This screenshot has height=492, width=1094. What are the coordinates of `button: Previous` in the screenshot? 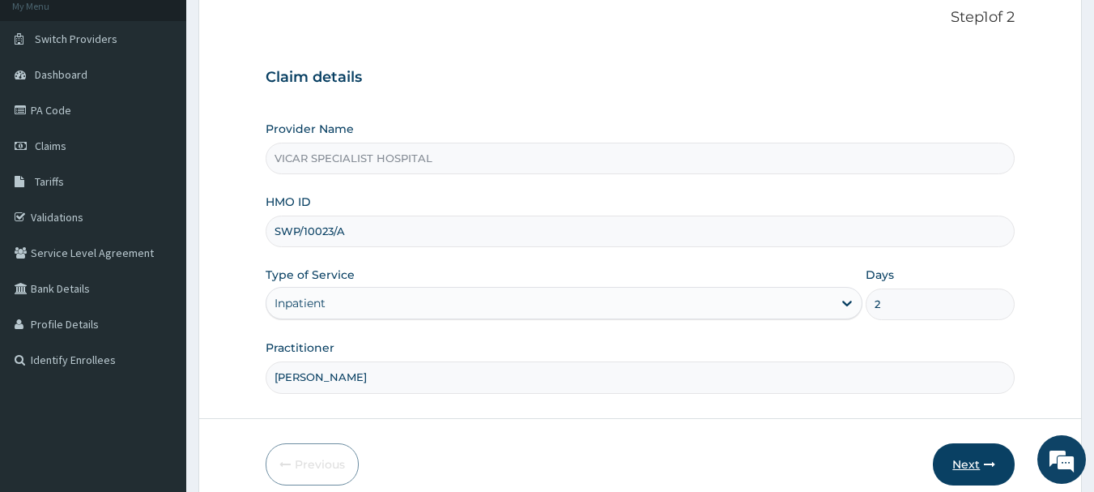 It's located at (312, 464).